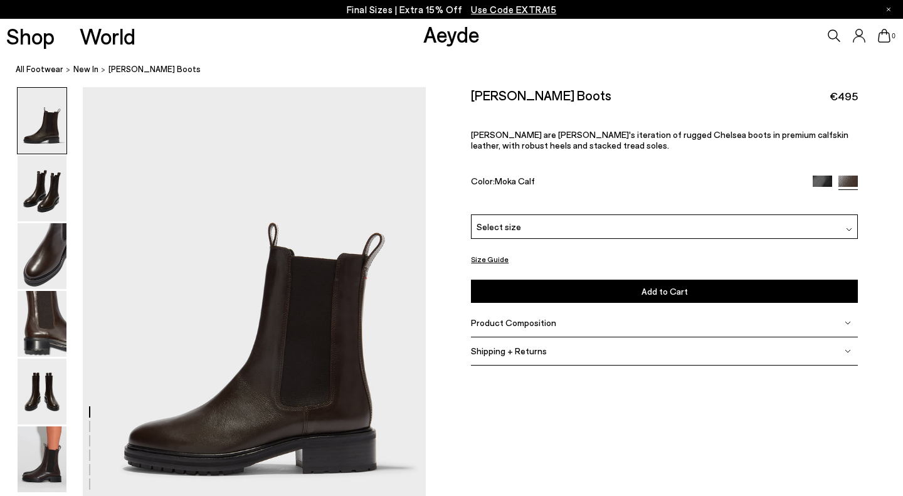  What do you see at coordinates (30, 36) in the screenshot?
I see `a: Shop` at bounding box center [30, 36].